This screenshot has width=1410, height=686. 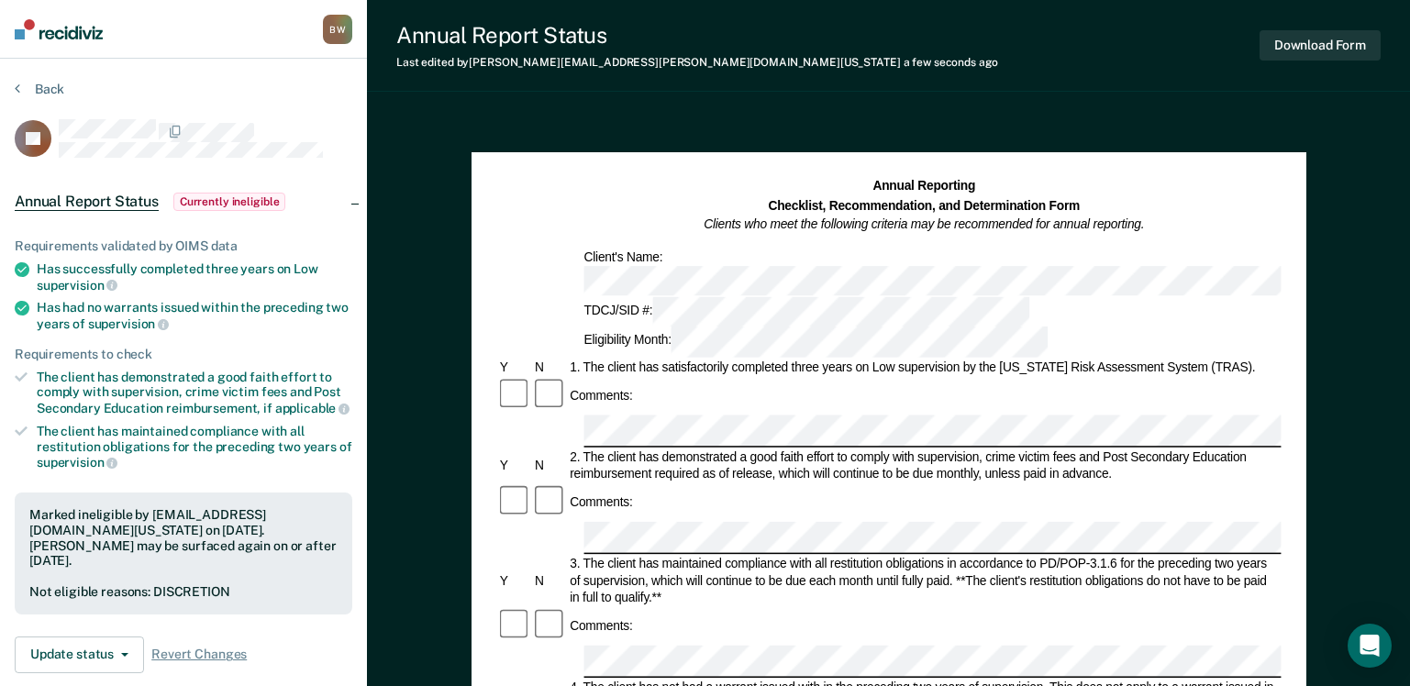 What do you see at coordinates (1370, 646) in the screenshot?
I see `div: Open Intercom Messenger` at bounding box center [1370, 646].